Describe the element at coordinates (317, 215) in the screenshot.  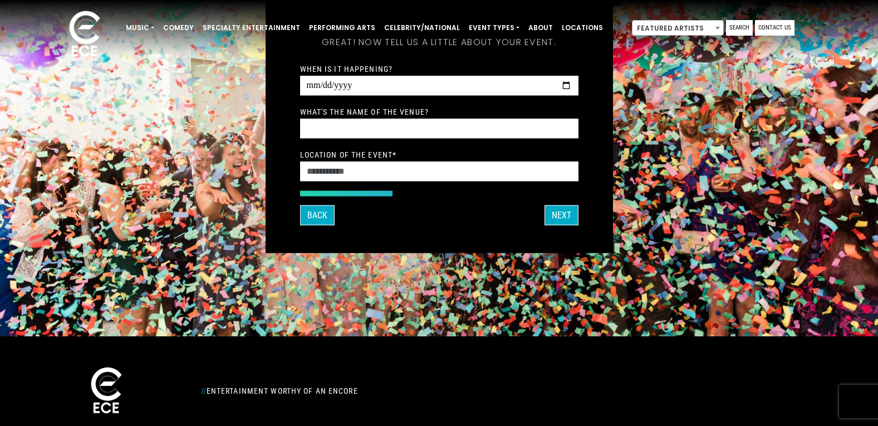
I see `button: Back` at that location.